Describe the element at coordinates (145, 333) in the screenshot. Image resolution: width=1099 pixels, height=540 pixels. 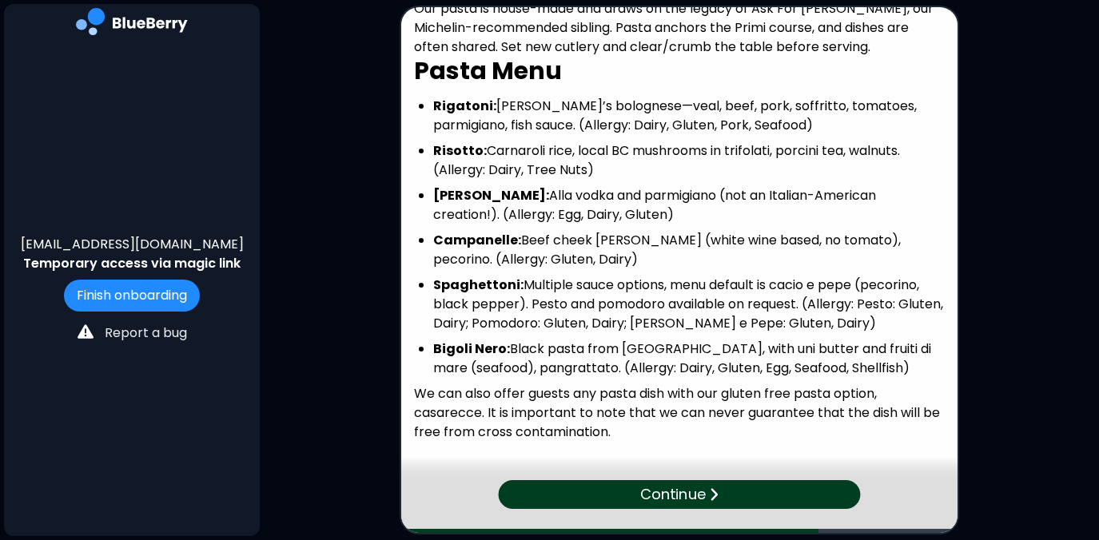
I see `p: Report a bug` at that location.